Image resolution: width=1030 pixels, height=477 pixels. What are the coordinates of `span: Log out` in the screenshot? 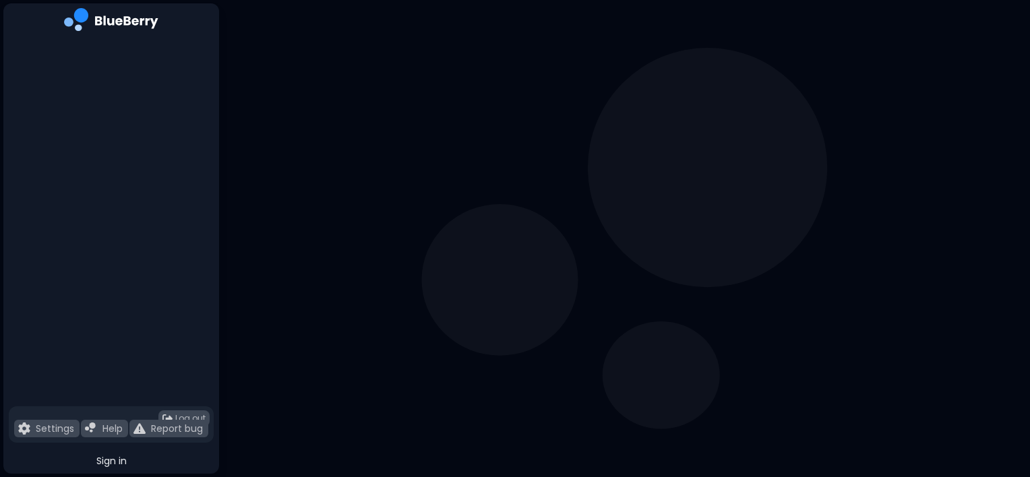 It's located at (190, 419).